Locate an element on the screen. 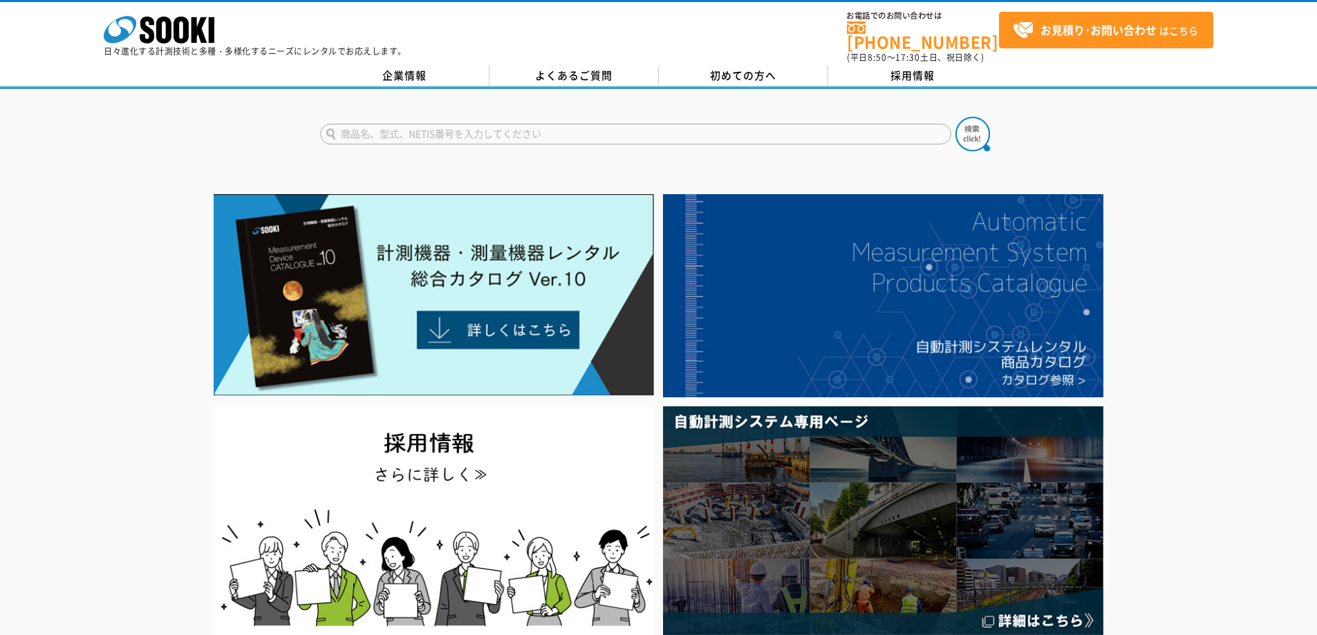  span: 8:50 is located at coordinates (877, 57).